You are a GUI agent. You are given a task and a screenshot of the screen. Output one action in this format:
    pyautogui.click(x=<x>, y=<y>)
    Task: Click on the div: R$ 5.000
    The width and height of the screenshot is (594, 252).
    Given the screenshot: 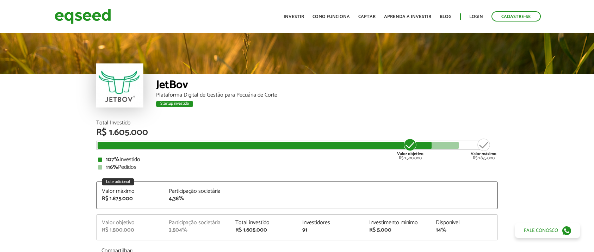 What is the action you would take?
    pyautogui.click(x=397, y=230)
    